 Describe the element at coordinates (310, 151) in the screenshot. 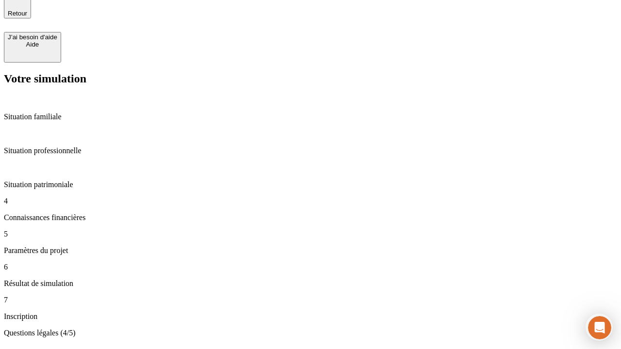

I see `p: Situation professionnelle` at that location.